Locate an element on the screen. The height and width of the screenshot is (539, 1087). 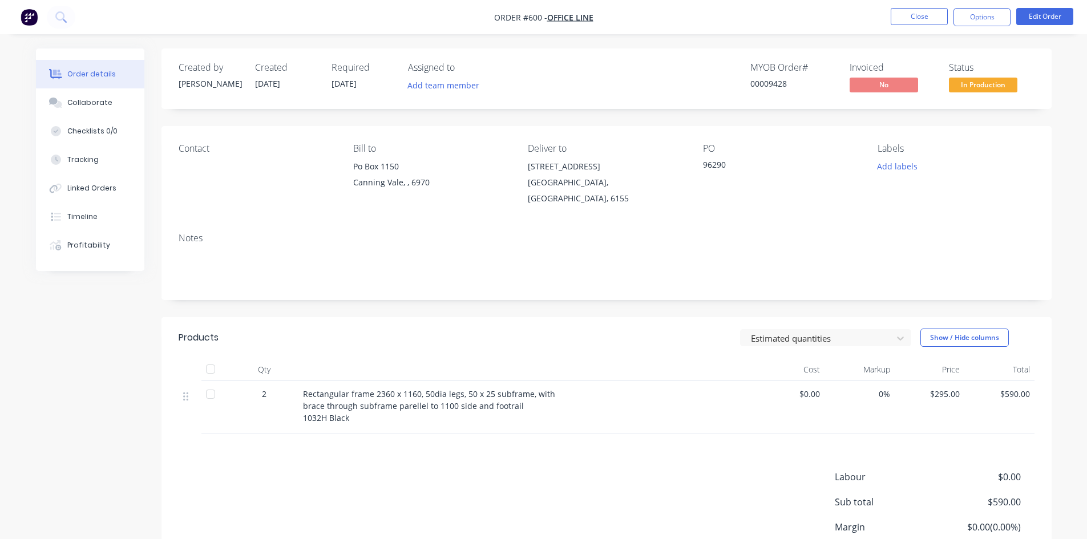
span: Labour is located at coordinates (885, 477).